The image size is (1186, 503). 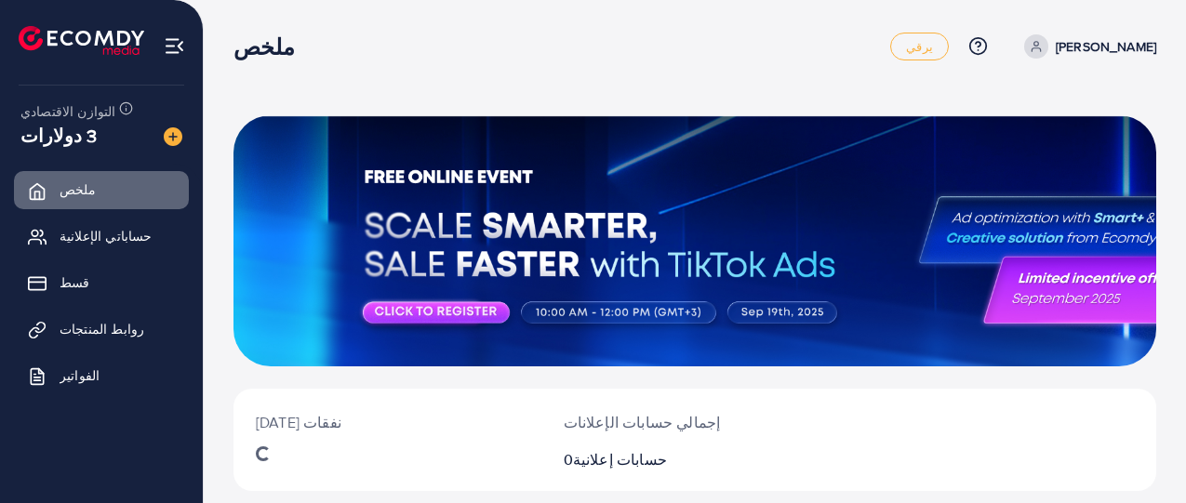 I want to click on img: صورة, so click(x=173, y=137).